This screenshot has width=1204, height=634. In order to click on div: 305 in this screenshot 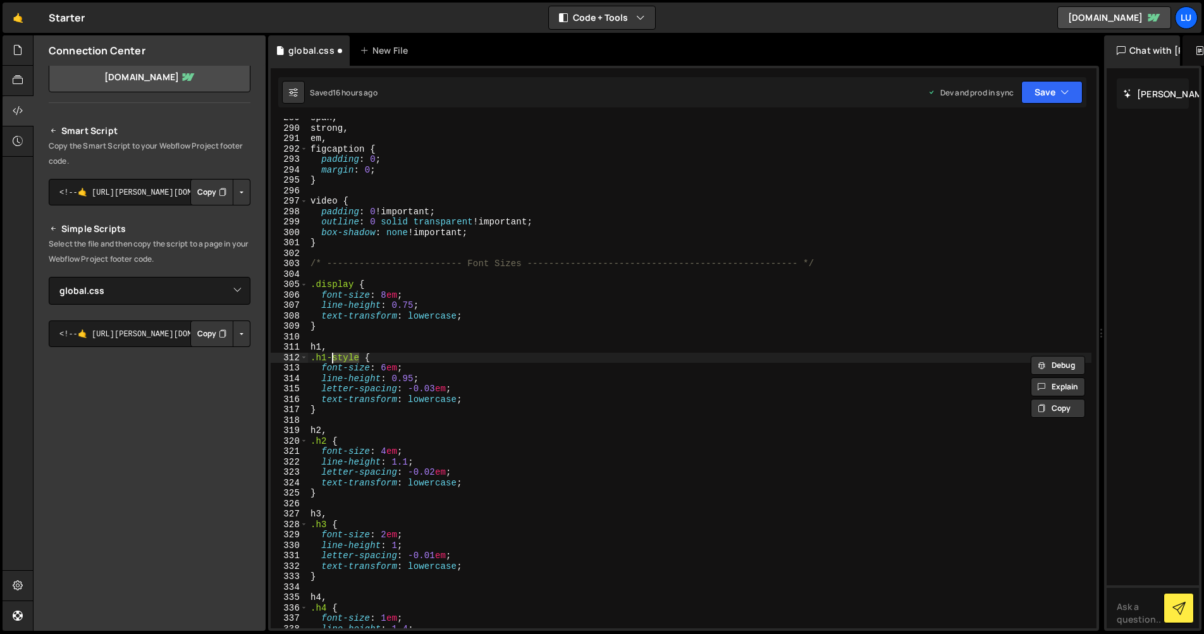, I will do `click(289, 284)`.